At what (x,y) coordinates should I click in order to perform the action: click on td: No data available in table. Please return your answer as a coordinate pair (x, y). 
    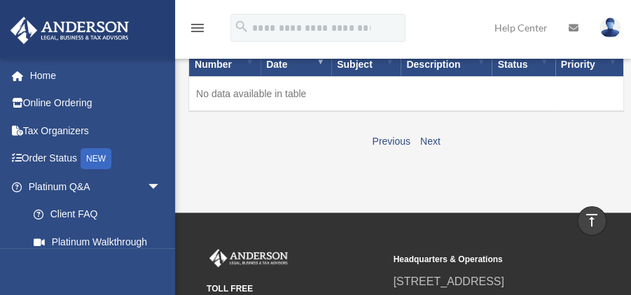
    Looking at the image, I should click on (406, 94).